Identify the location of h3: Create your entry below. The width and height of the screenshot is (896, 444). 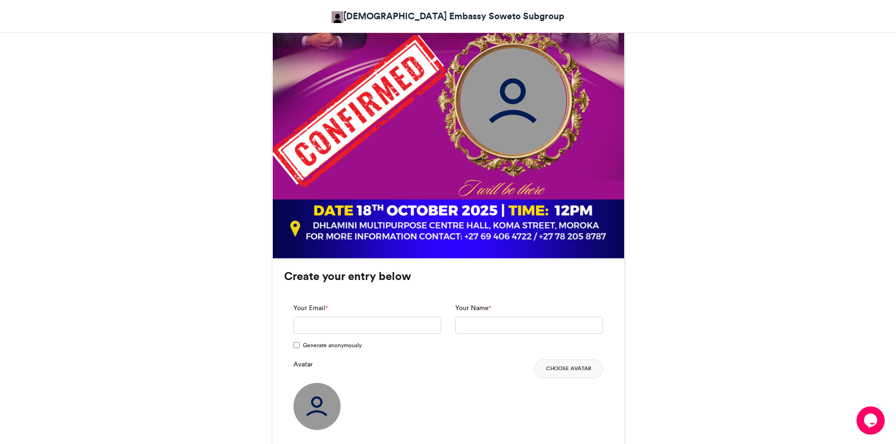
(448, 276).